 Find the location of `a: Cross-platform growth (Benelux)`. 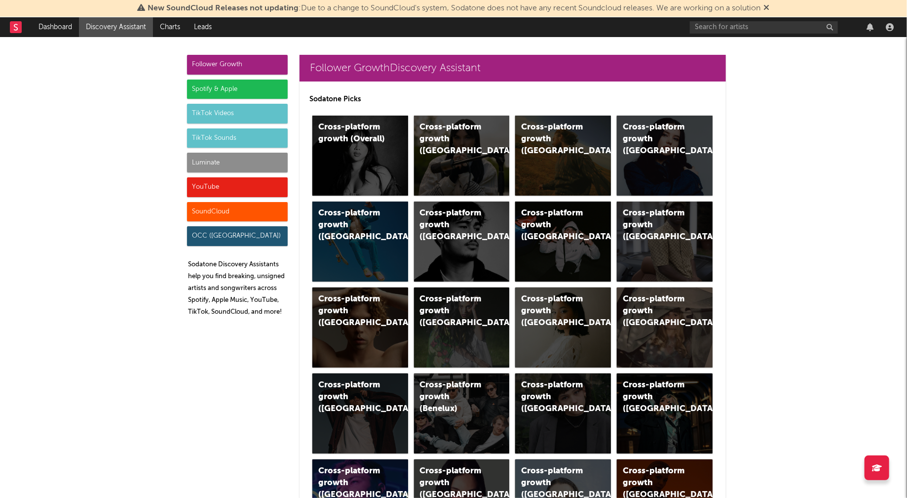

a: Cross-platform growth (Benelux) is located at coordinates (462, 413).